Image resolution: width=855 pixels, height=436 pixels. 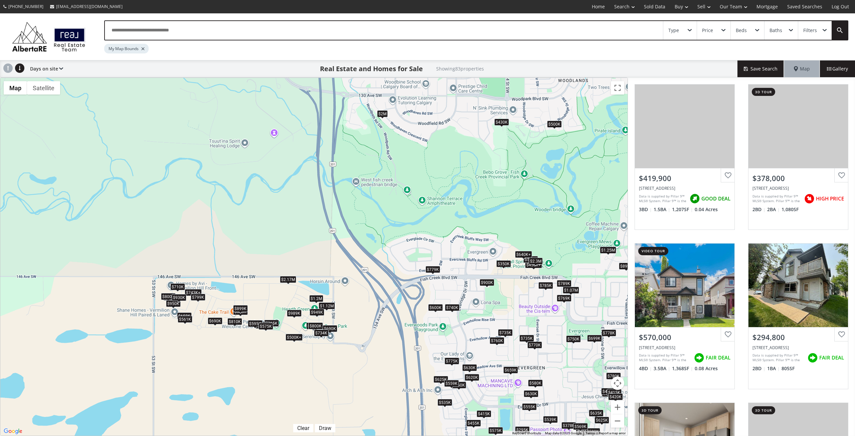 I want to click on span: 4 BD, so click(x=645, y=368).